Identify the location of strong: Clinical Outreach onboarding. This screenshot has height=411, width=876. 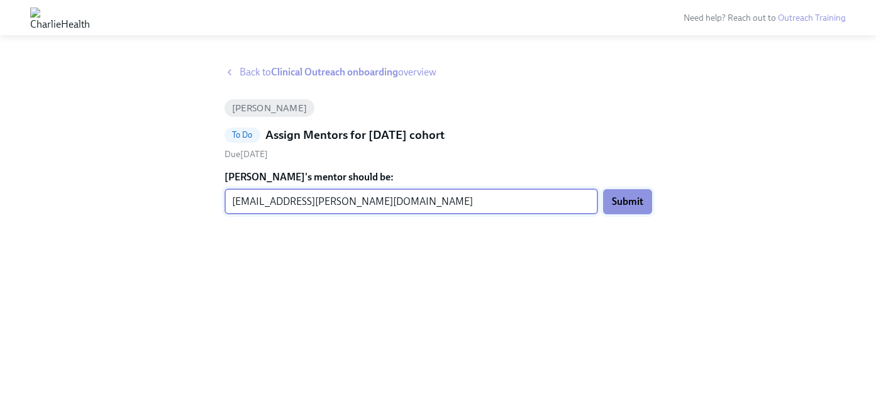
(335, 72).